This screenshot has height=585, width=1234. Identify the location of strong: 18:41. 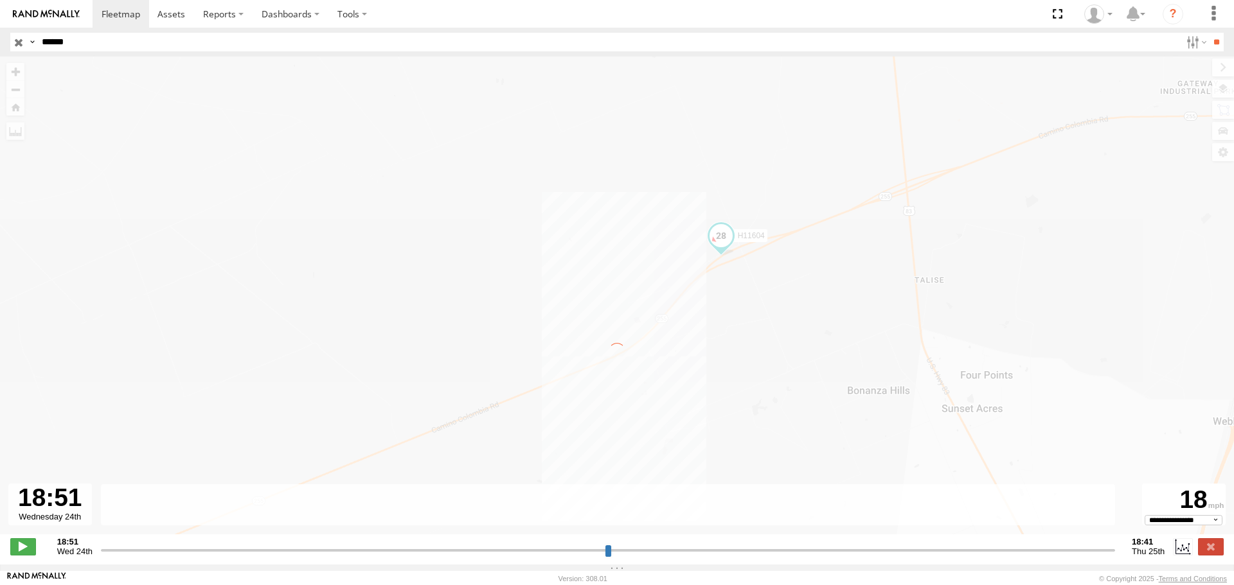
(1148, 542).